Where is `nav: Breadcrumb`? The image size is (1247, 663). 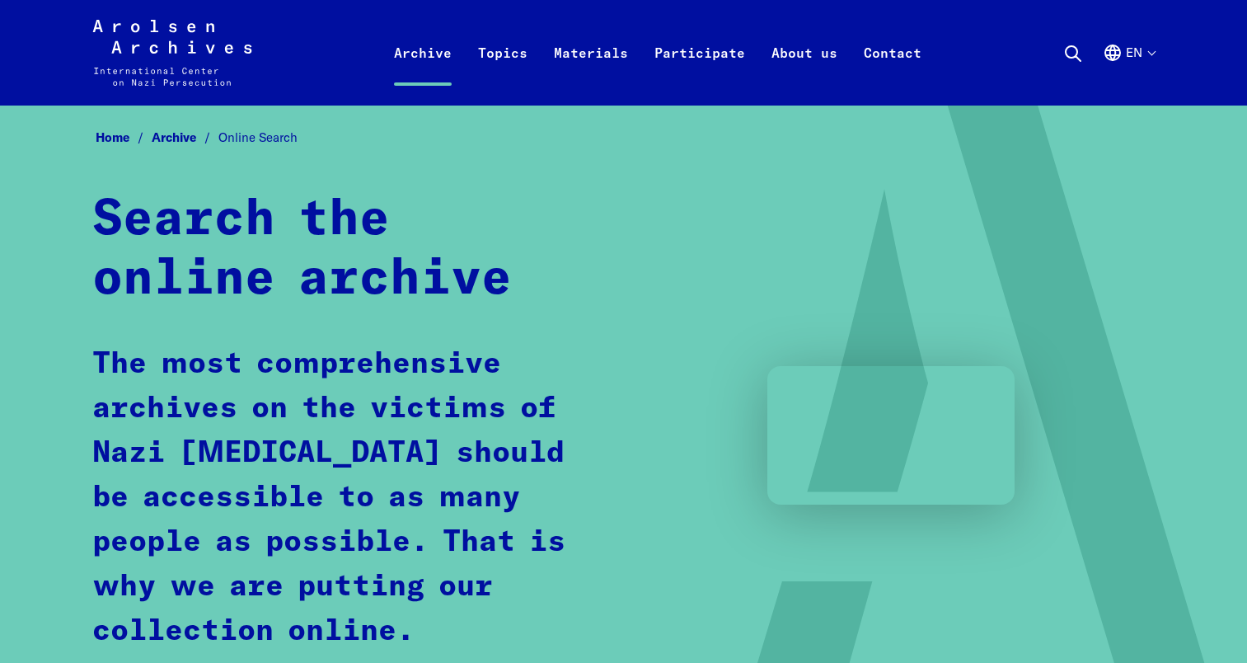
nav: Breadcrumb is located at coordinates (623, 138).